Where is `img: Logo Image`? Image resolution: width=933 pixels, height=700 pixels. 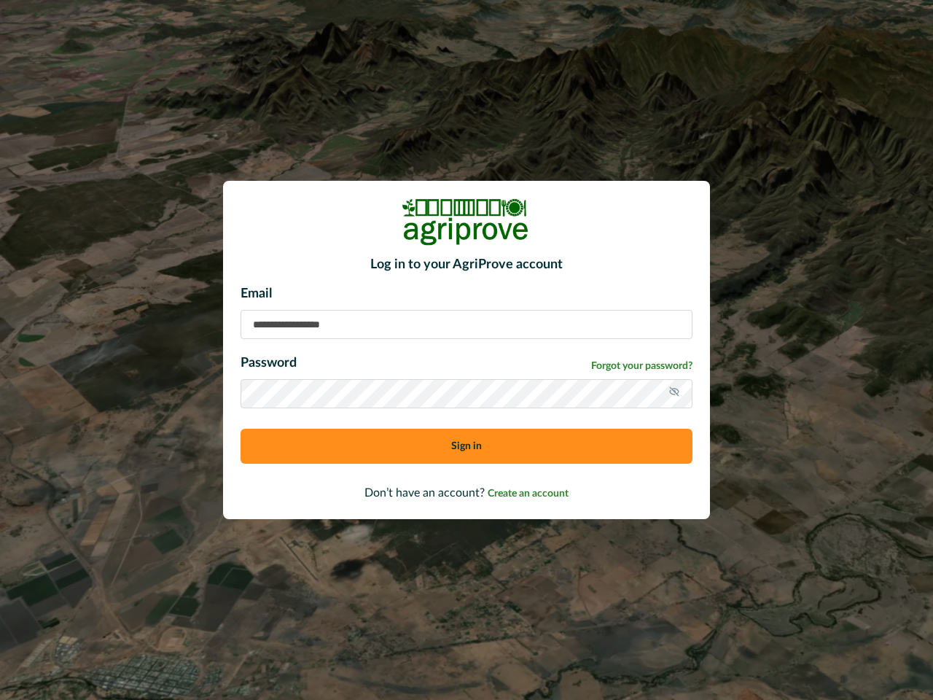
img: Logo Image is located at coordinates (466, 222).